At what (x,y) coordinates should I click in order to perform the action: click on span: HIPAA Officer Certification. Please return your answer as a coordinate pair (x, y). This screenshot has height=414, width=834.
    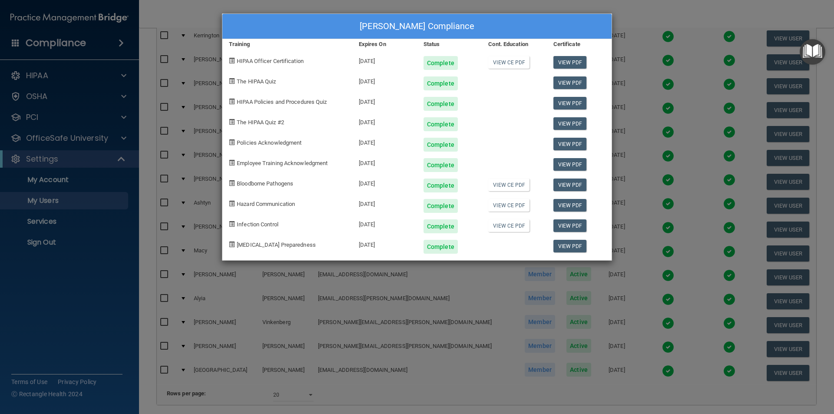
    Looking at the image, I should click on (270, 61).